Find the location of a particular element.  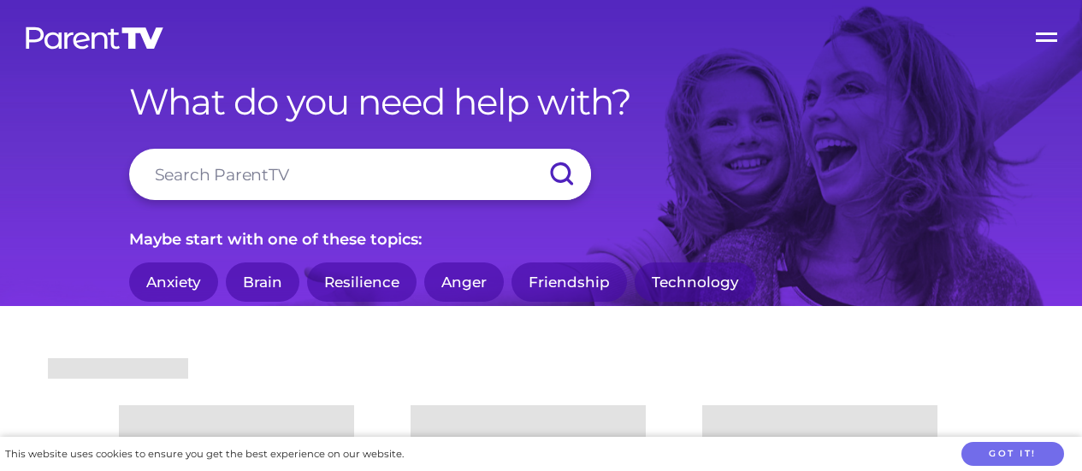

div: This website uses cookies to ensure you get the best experience on our website. is located at coordinates (204, 454).